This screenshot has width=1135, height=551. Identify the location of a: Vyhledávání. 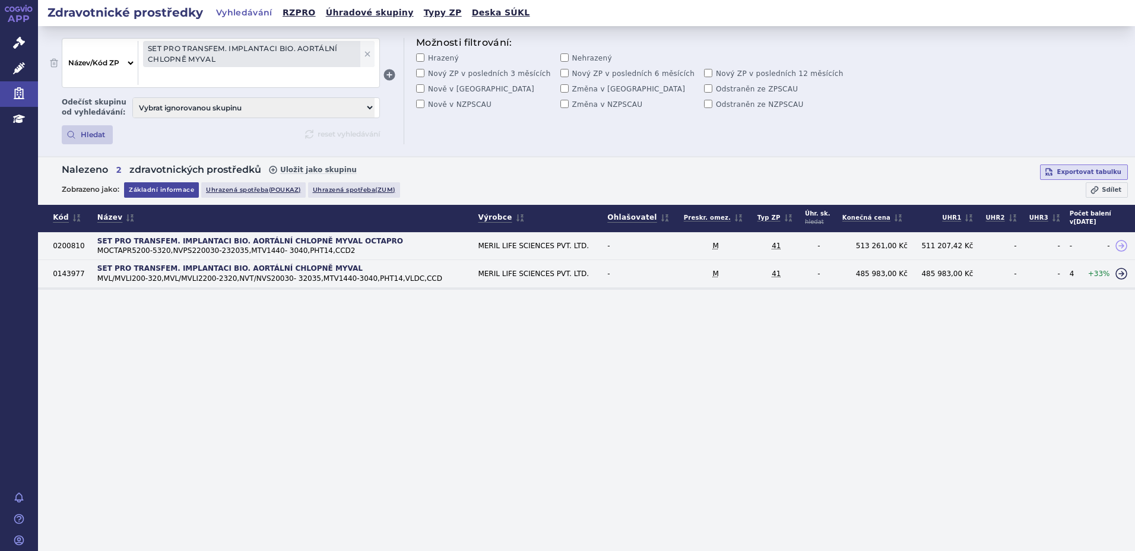
(244, 13).